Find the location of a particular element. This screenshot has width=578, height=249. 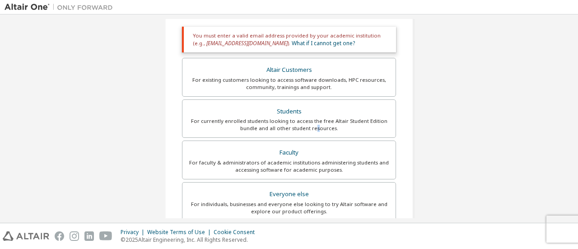

img: facebook.svg is located at coordinates (59, 236).